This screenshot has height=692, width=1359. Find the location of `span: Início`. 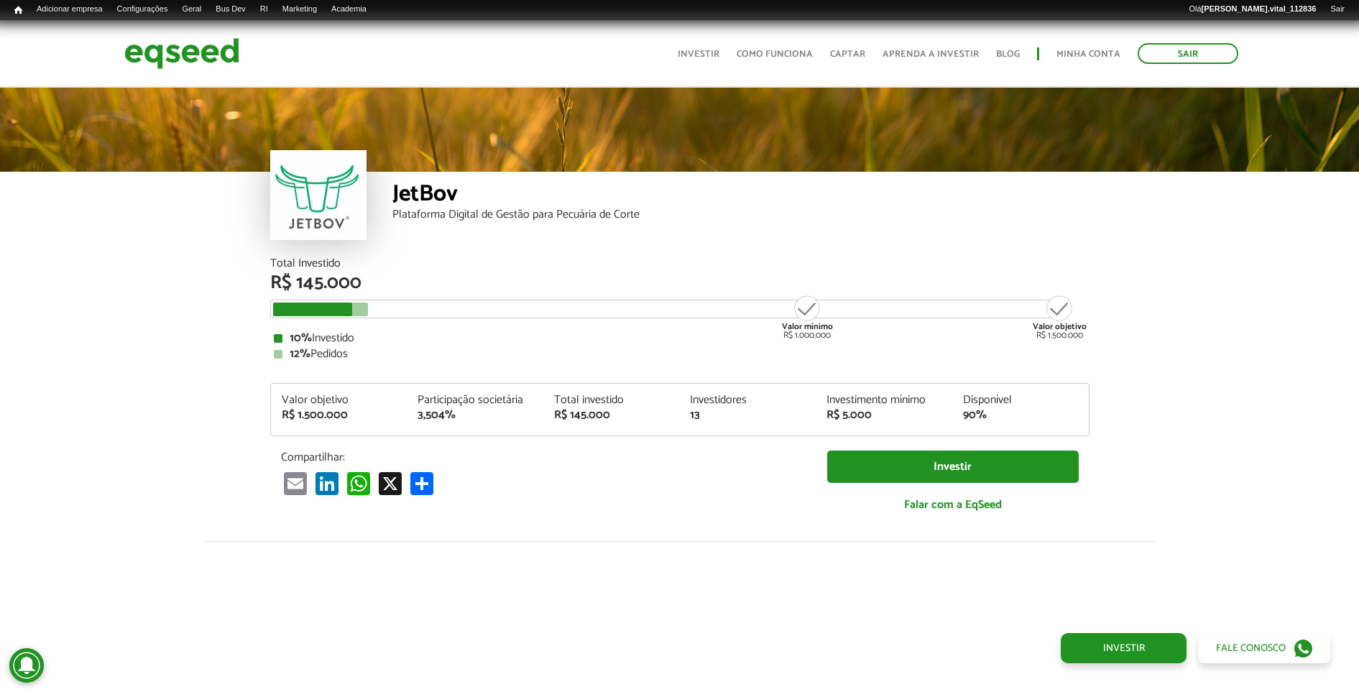

span: Início is located at coordinates (18, 10).